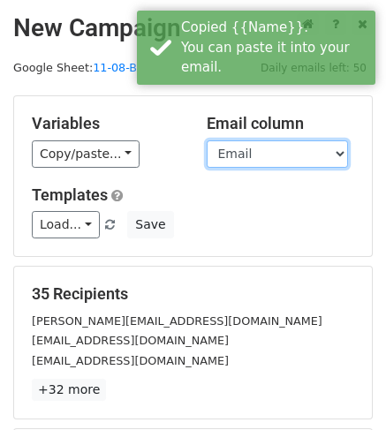 The height and width of the screenshot is (430, 386). Describe the element at coordinates (192, 28) in the screenshot. I see `h2: New Campaign` at that location.